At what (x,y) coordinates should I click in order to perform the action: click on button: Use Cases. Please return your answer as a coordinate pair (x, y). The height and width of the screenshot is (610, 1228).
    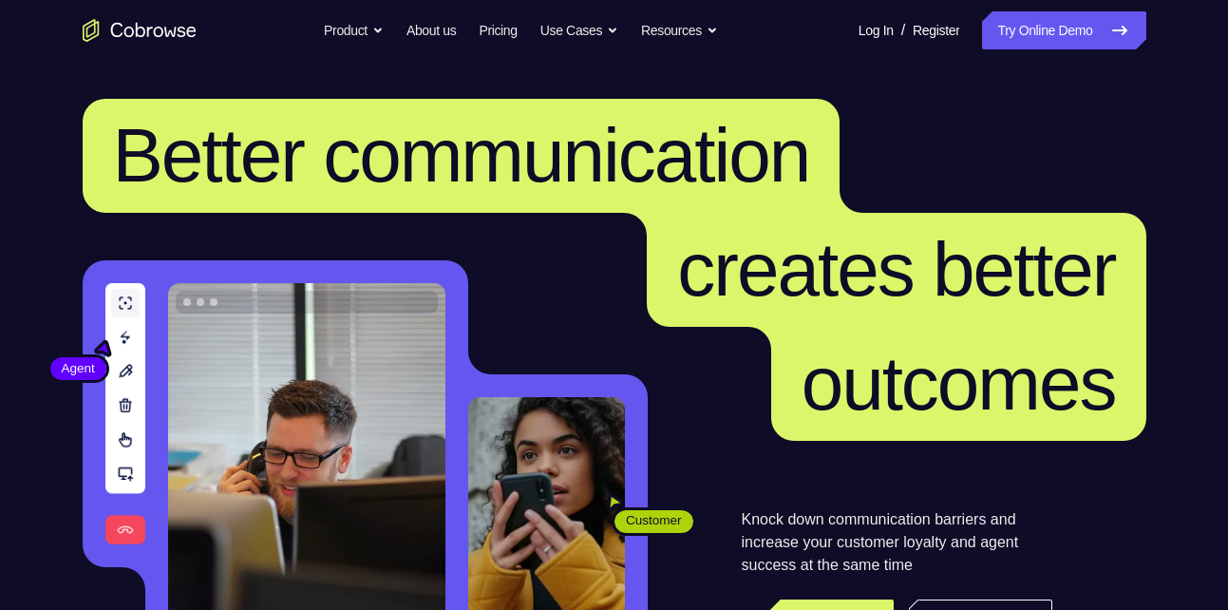
    Looking at the image, I should click on (579, 30).